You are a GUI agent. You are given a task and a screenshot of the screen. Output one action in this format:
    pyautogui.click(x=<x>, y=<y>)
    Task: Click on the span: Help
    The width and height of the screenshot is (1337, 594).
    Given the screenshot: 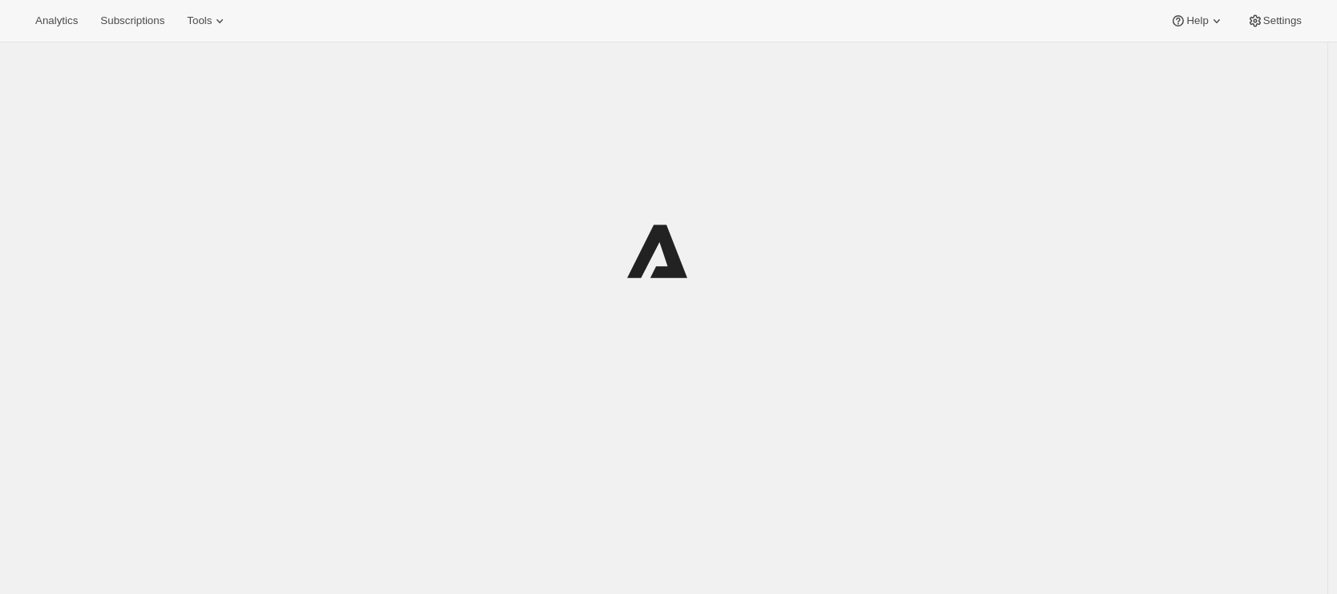 What is the action you would take?
    pyautogui.click(x=1197, y=21)
    